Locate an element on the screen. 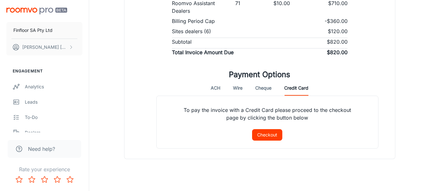 The image size is (430, 191). button: Finfloor SA Pty Ltd is located at coordinates (44, 30).